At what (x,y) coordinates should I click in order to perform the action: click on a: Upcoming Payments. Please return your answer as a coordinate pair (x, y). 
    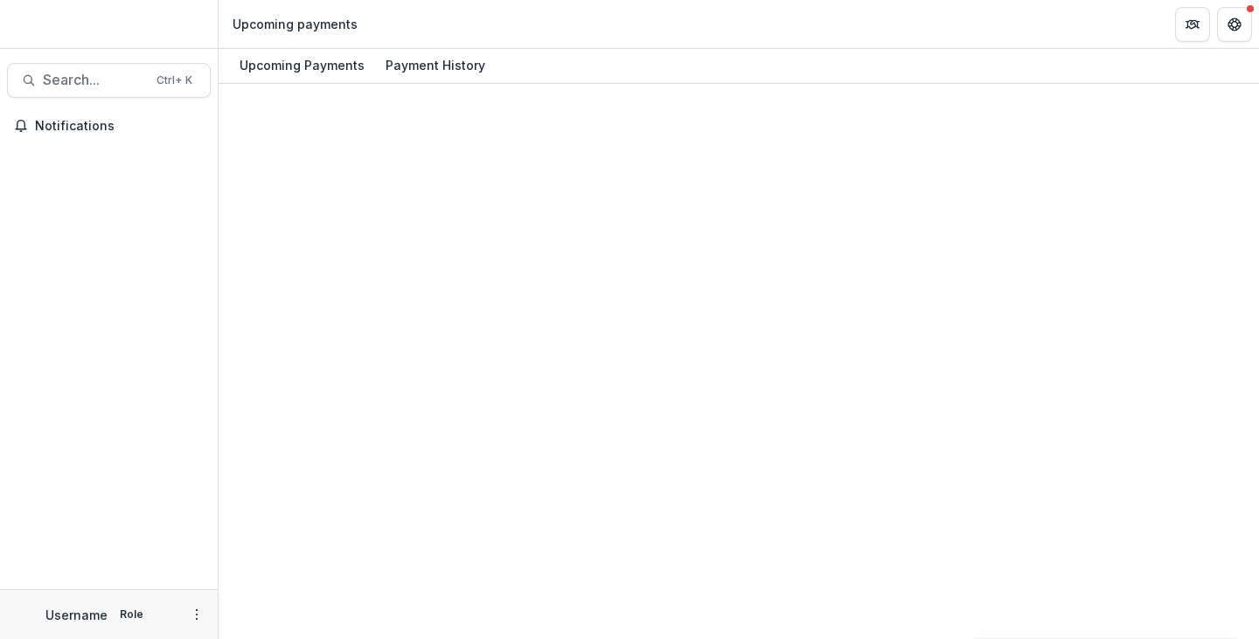
    Looking at the image, I should click on (302, 66).